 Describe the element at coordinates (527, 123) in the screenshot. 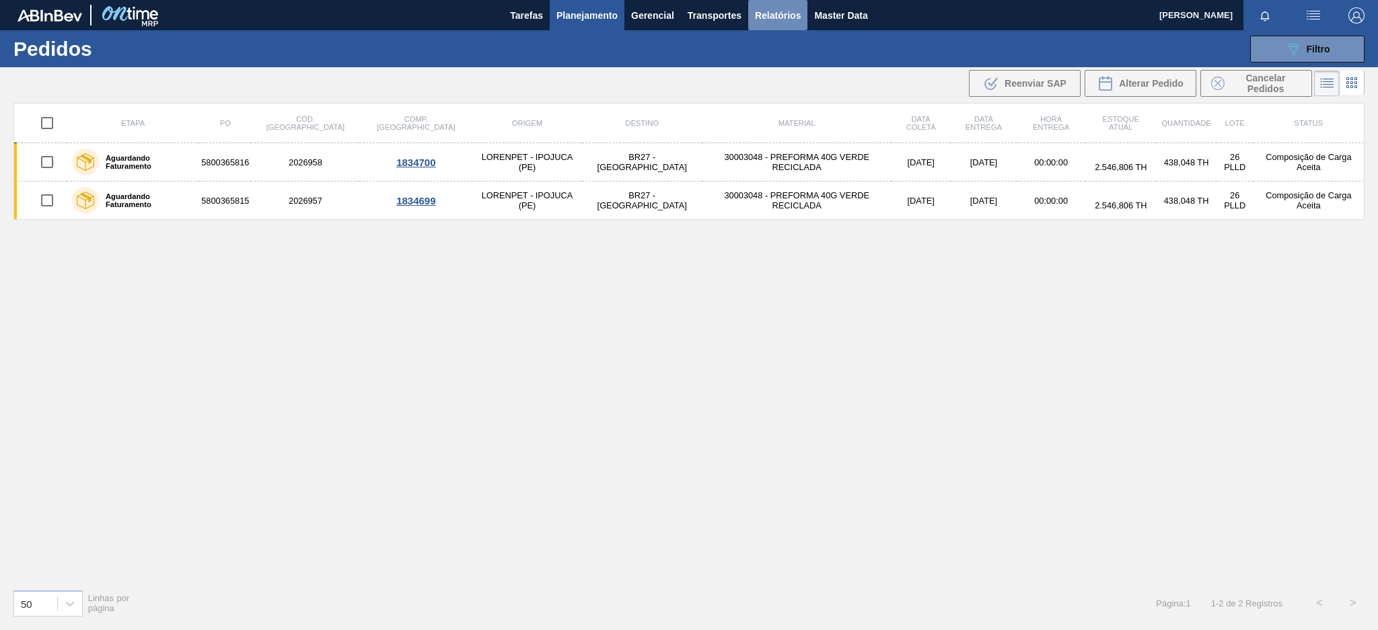

I see `span: Origem` at that location.